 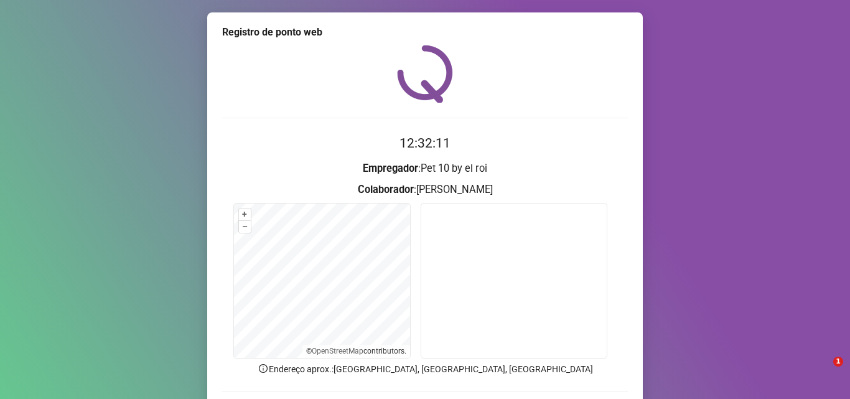 I want to click on a: OpenStreetMap, so click(x=337, y=351).